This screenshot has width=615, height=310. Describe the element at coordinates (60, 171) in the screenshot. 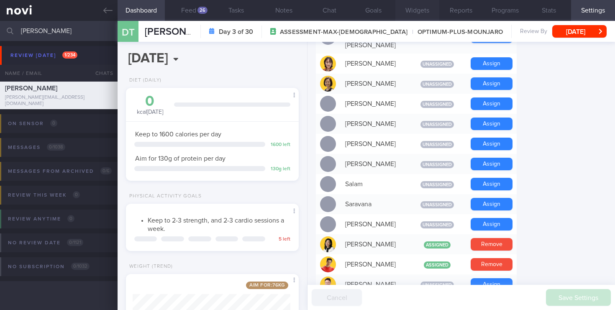

I see `div: Messages from Archived` at that location.